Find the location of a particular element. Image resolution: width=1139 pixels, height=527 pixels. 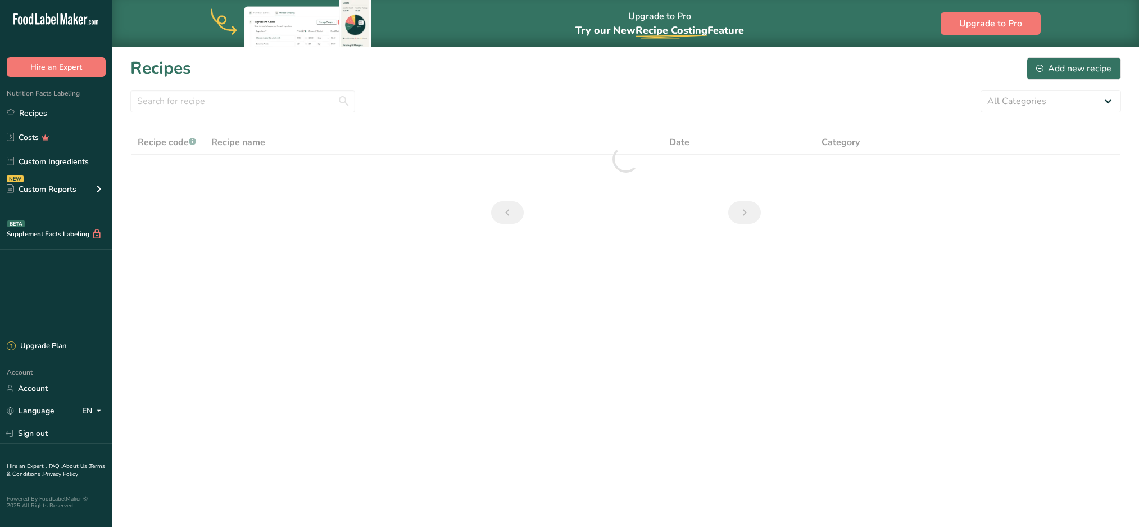

input: Search for recipe is located at coordinates (243, 101).